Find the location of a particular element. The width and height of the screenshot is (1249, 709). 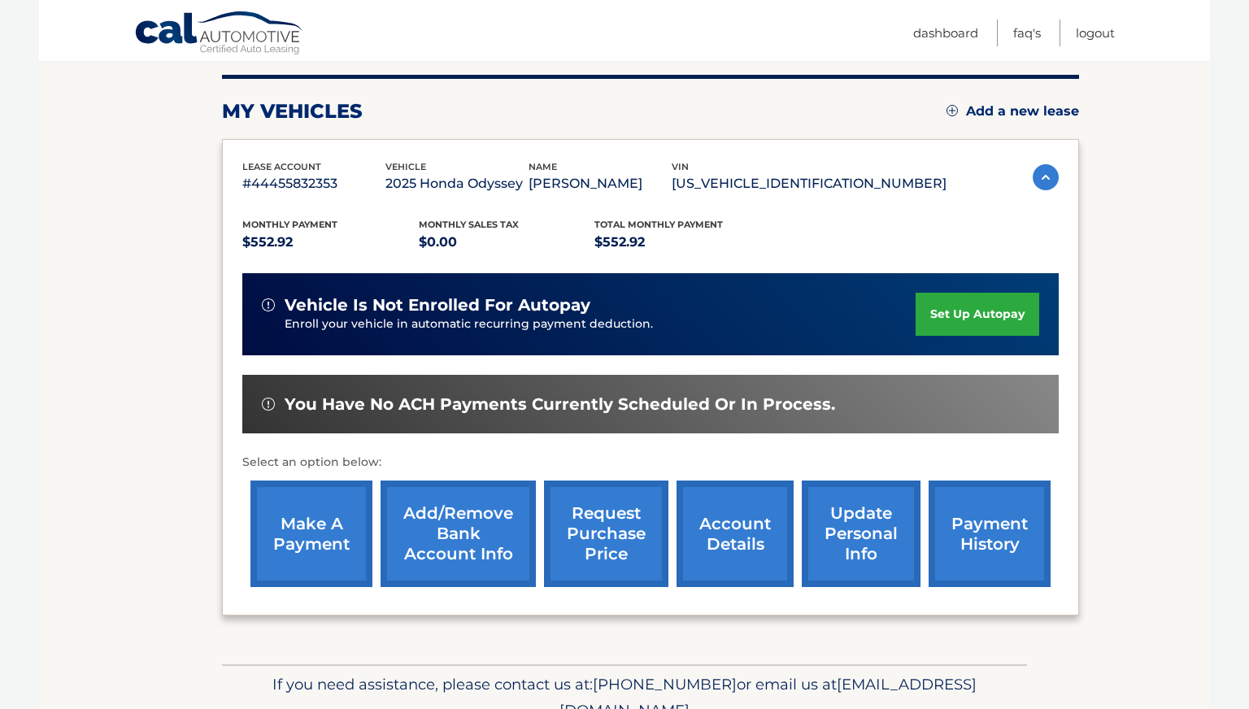

span: vehicle is not enrolled for autopay is located at coordinates (437, 305).